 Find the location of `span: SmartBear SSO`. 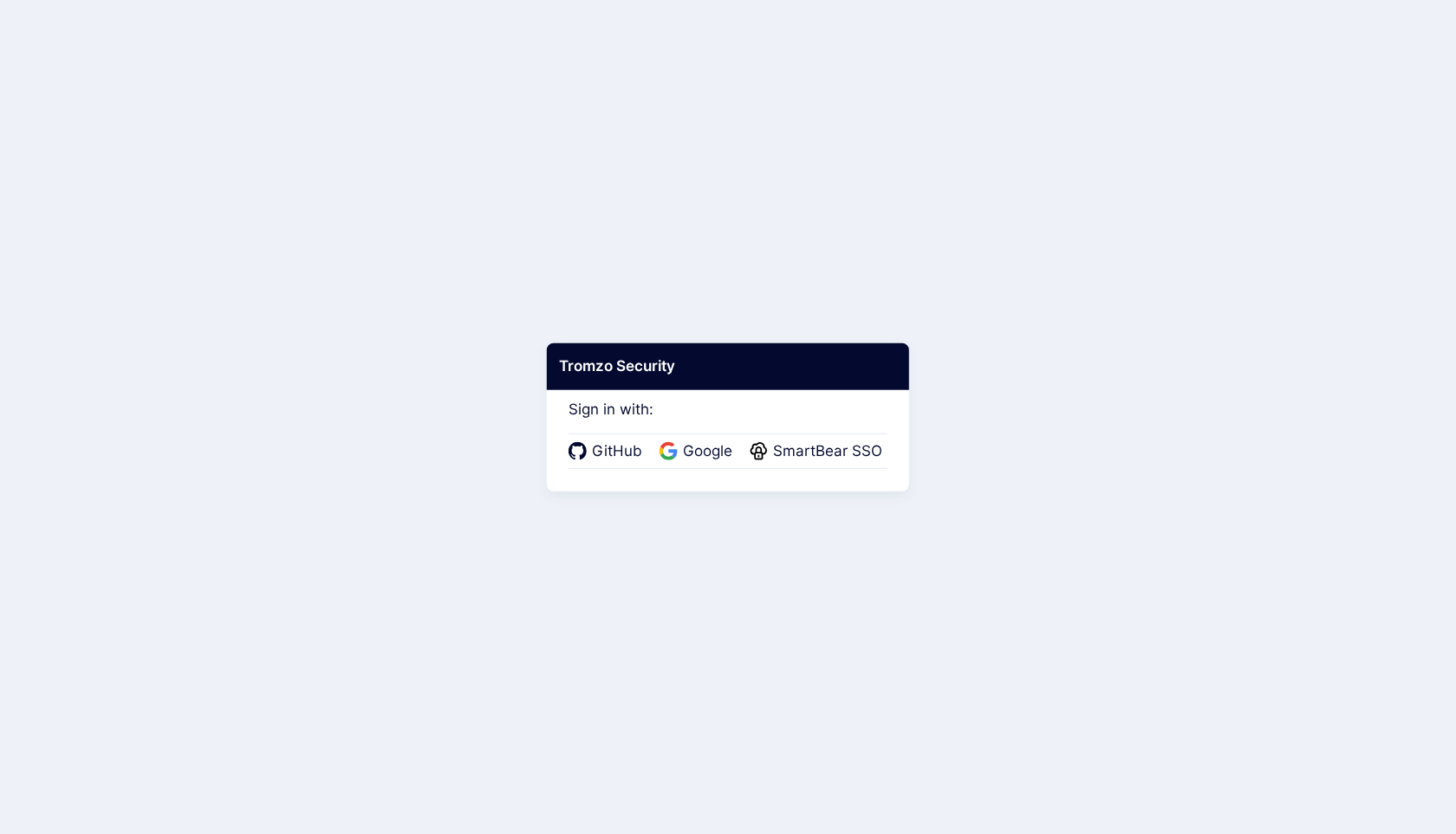

span: SmartBear SSO is located at coordinates (827, 452).